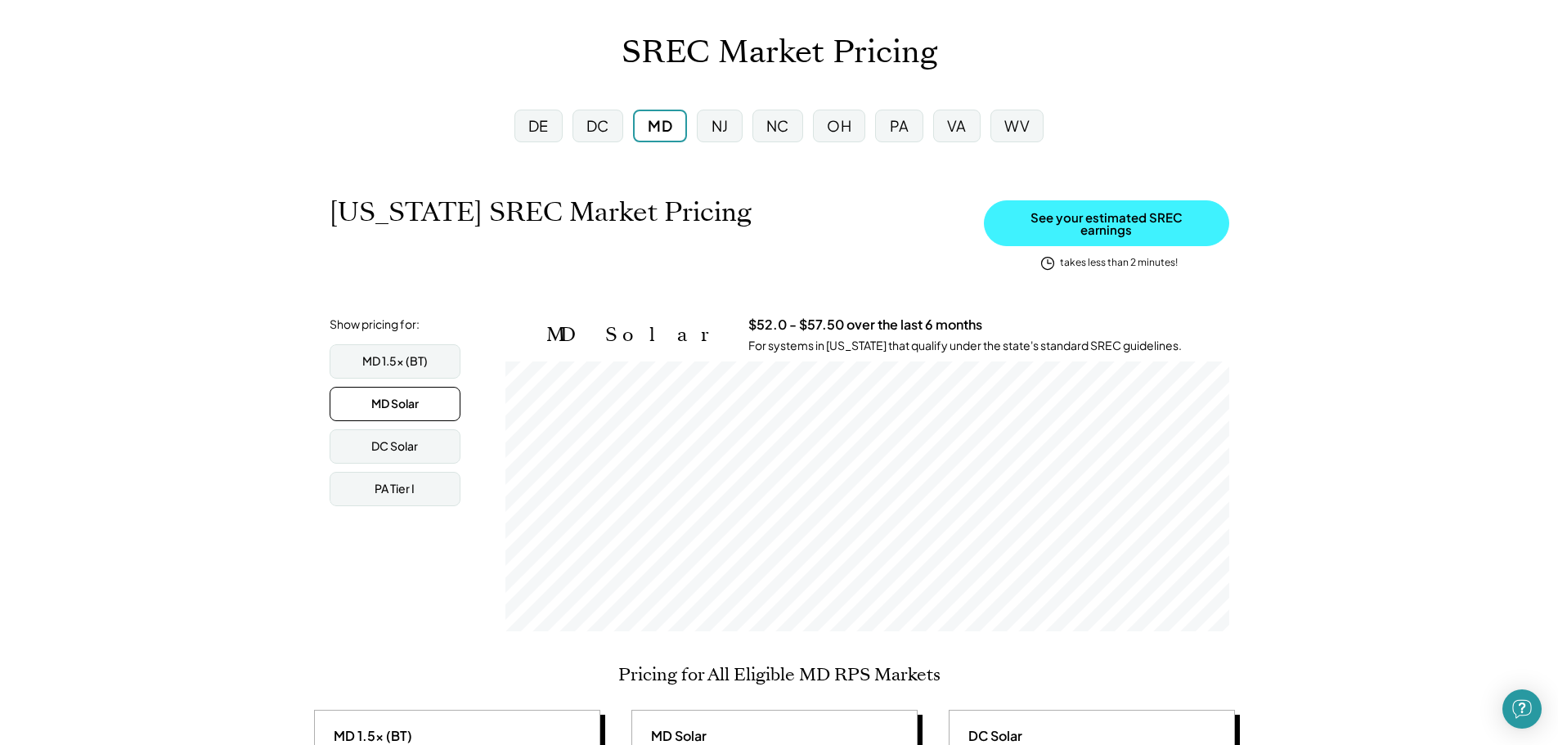  What do you see at coordinates (1107, 223) in the screenshot?
I see `button: See your estimated SREC earnings` at bounding box center [1107, 223].